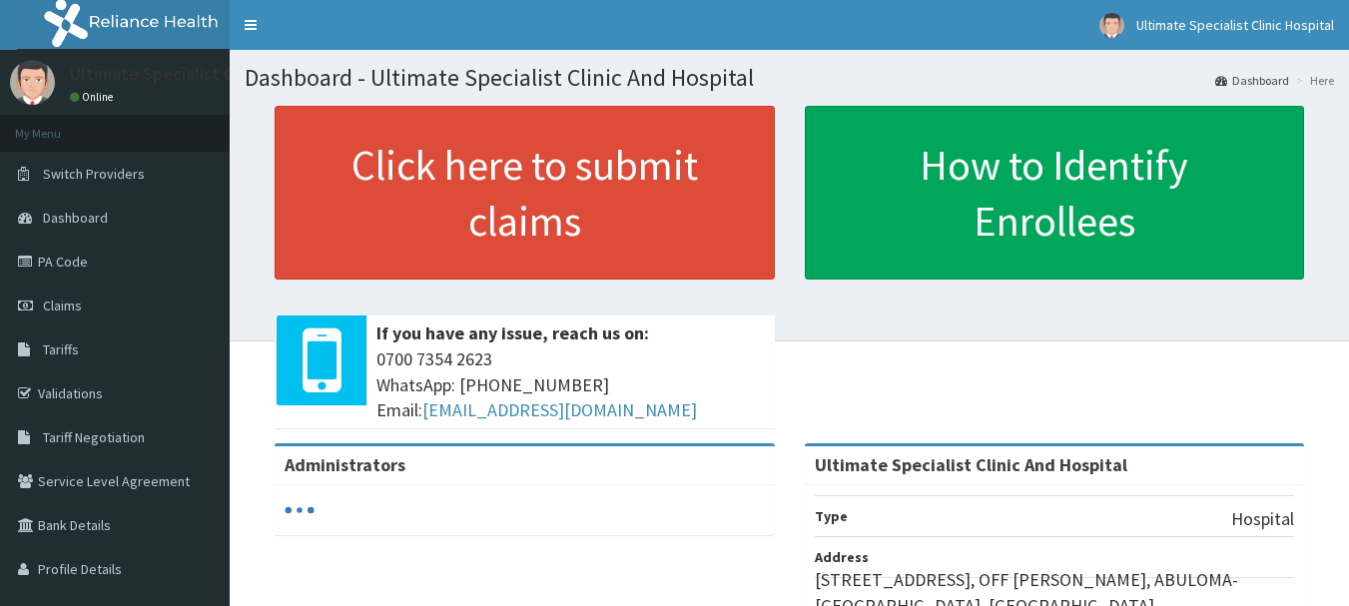  What do you see at coordinates (831, 516) in the screenshot?
I see `b: Type` at bounding box center [831, 516].